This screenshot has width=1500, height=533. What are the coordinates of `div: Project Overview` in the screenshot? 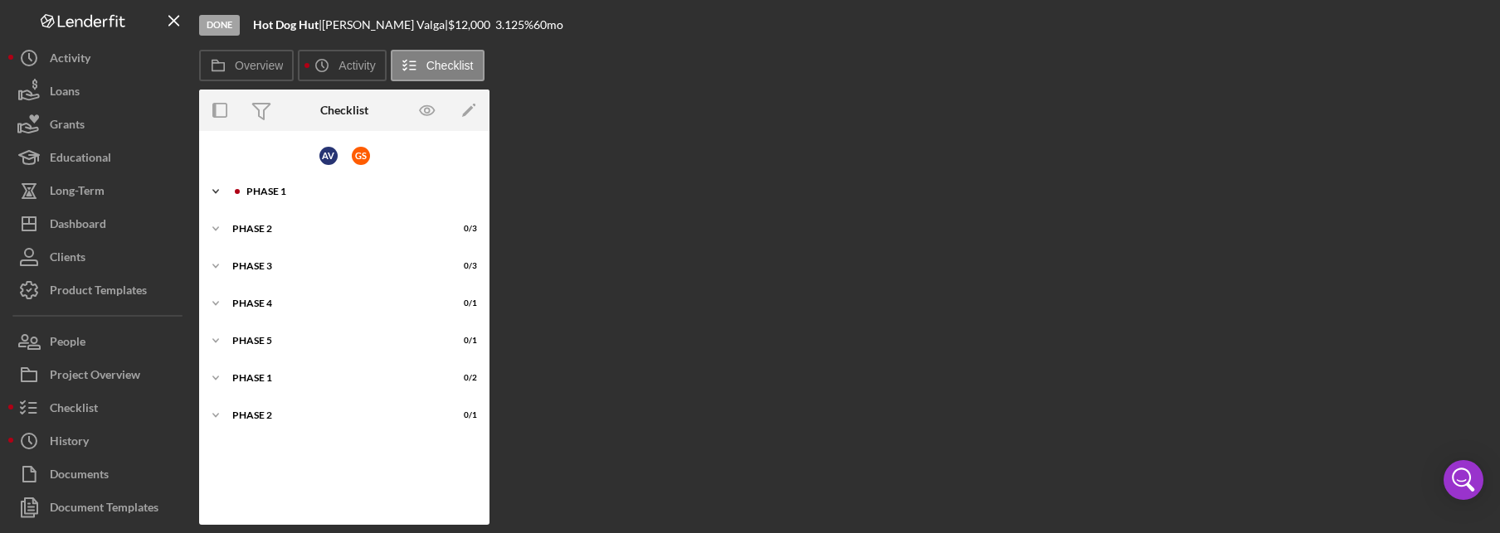 It's located at (95, 377).